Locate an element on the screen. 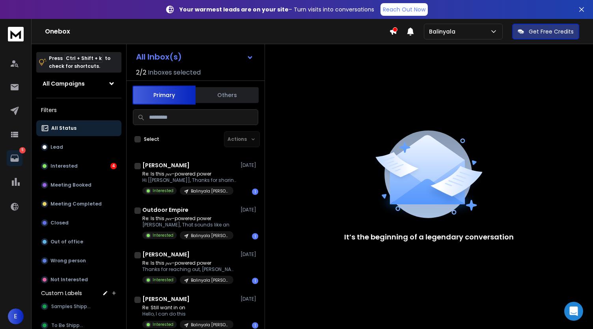  p: Get Free Credits is located at coordinates (551, 32).